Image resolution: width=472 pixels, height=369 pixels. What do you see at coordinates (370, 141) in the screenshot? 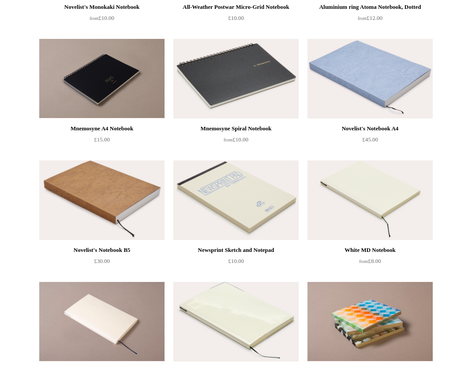
I see `a: Novelist's Notebook A4 £45.00` at bounding box center [370, 141].